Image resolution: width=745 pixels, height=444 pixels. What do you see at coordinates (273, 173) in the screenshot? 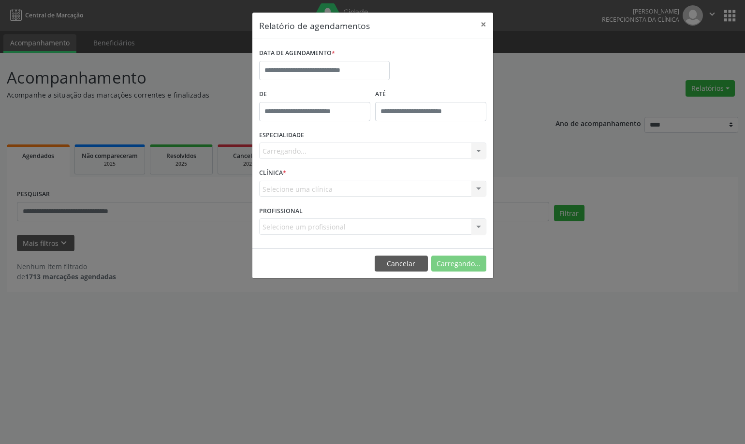
I see `label: CLÍNICA` at bounding box center [273, 173].